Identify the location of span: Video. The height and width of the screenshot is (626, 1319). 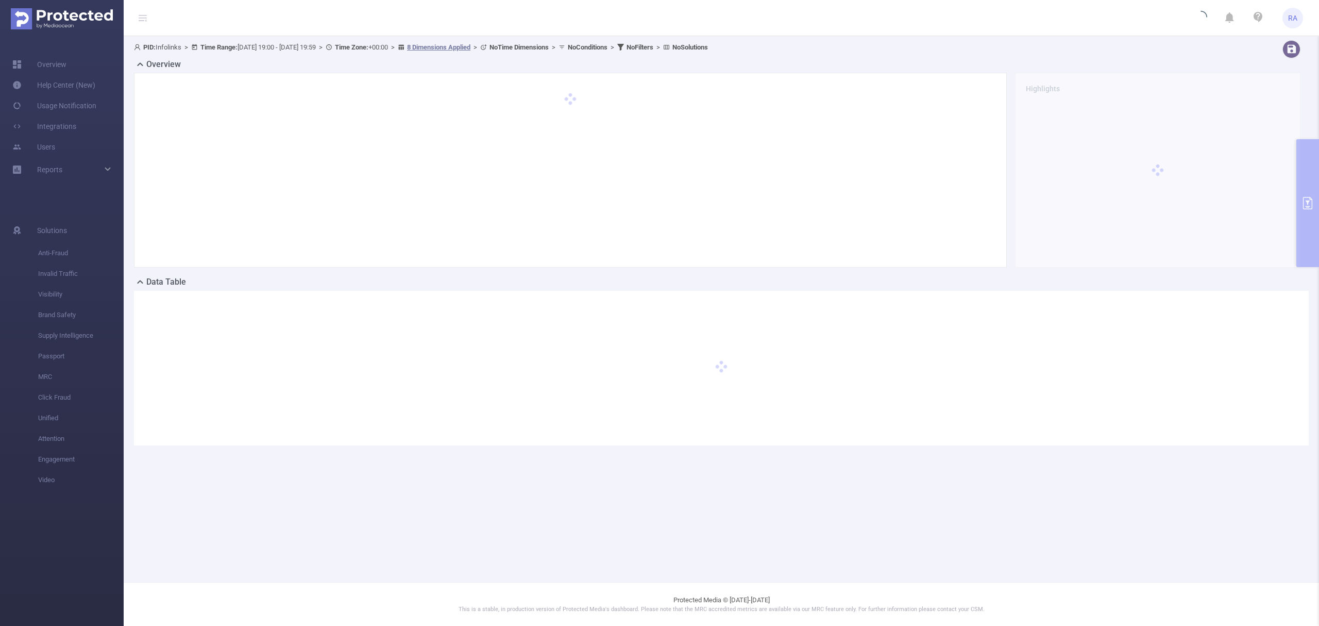
(81, 480).